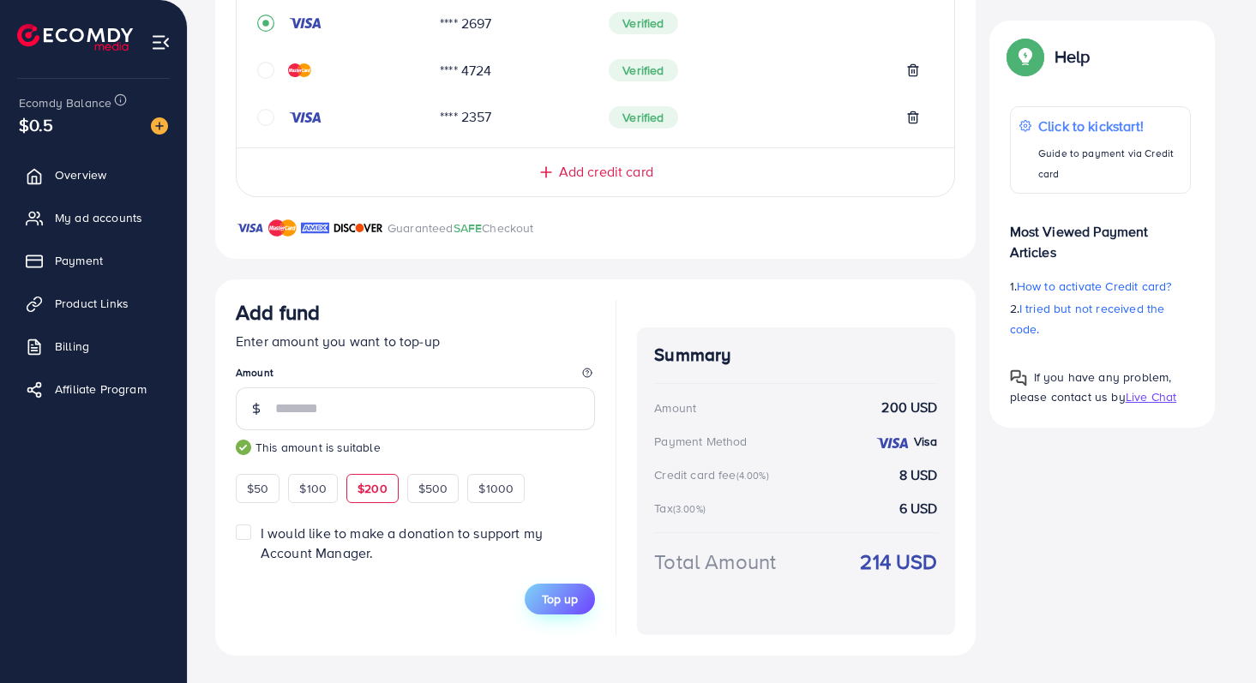 The width and height of the screenshot is (1256, 683). Describe the element at coordinates (36, 124) in the screenshot. I see `span: $0.5` at that location.